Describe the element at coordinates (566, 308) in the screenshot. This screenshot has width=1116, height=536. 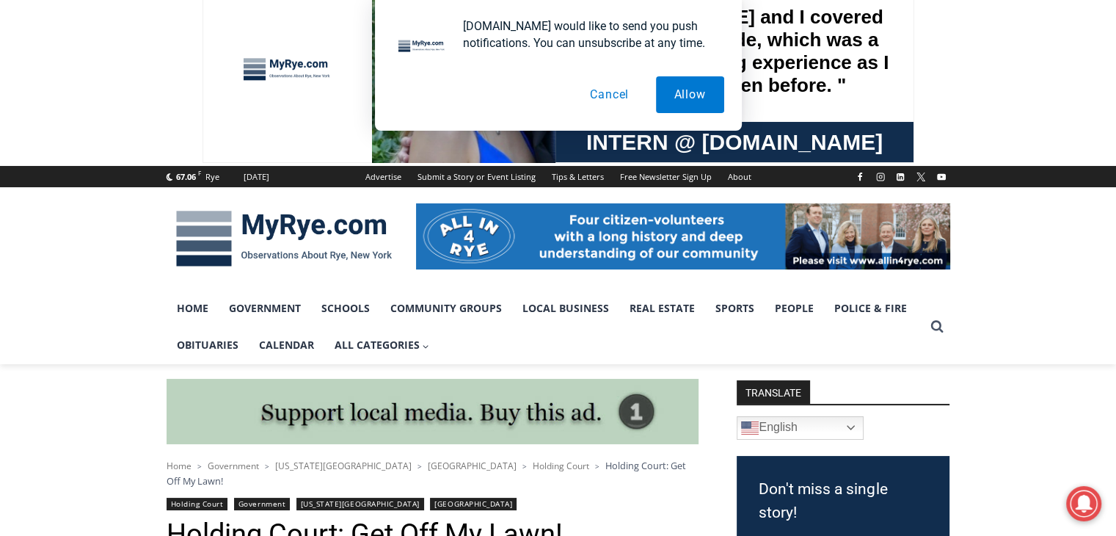
I see `a: Local Business` at that location.